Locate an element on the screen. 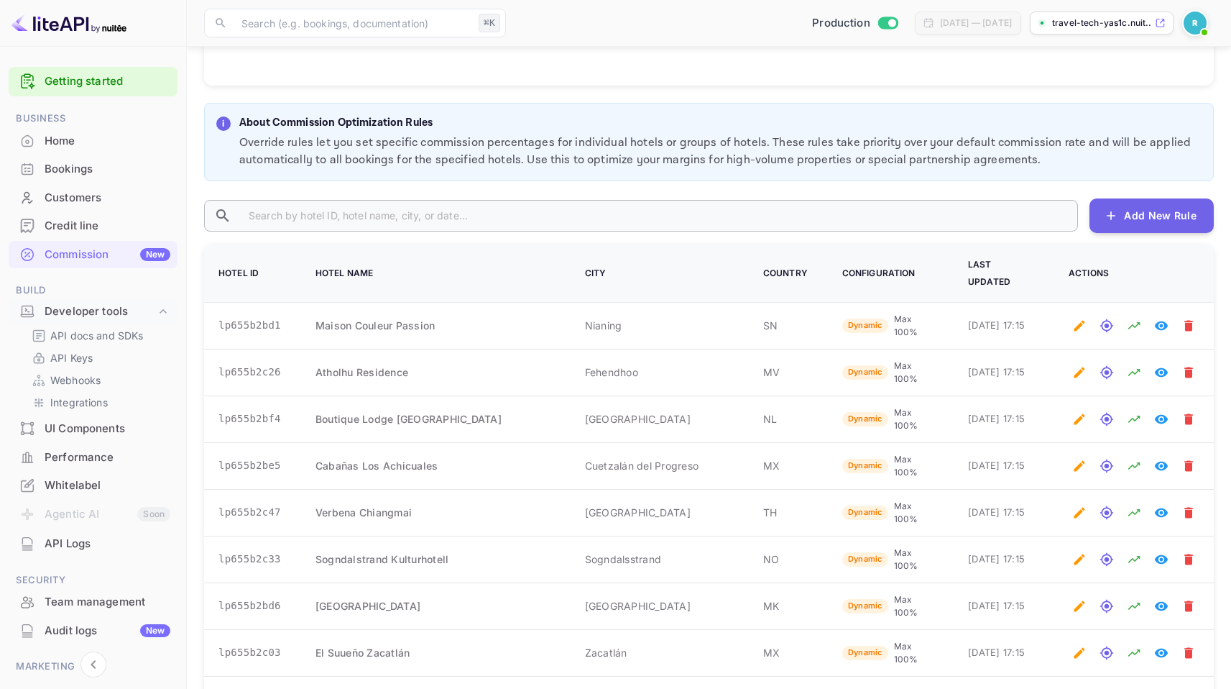  td: Atholhu Residence is located at coordinates (433, 372).